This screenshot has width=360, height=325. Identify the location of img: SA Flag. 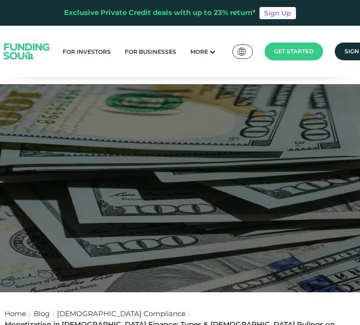
(242, 51).